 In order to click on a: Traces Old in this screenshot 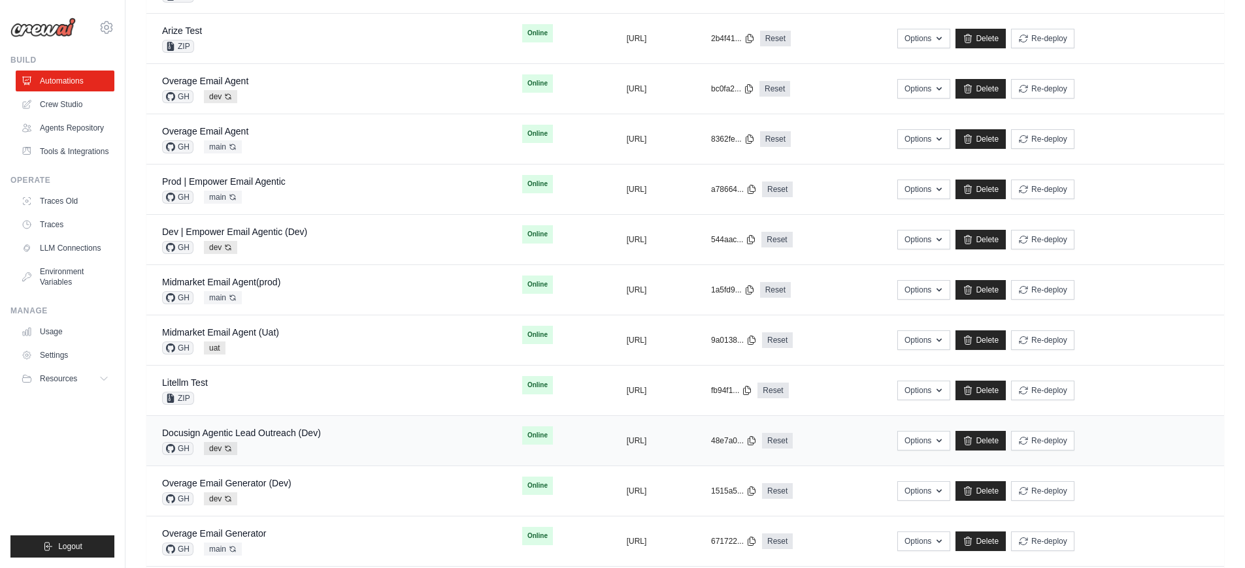, I will do `click(65, 201)`.